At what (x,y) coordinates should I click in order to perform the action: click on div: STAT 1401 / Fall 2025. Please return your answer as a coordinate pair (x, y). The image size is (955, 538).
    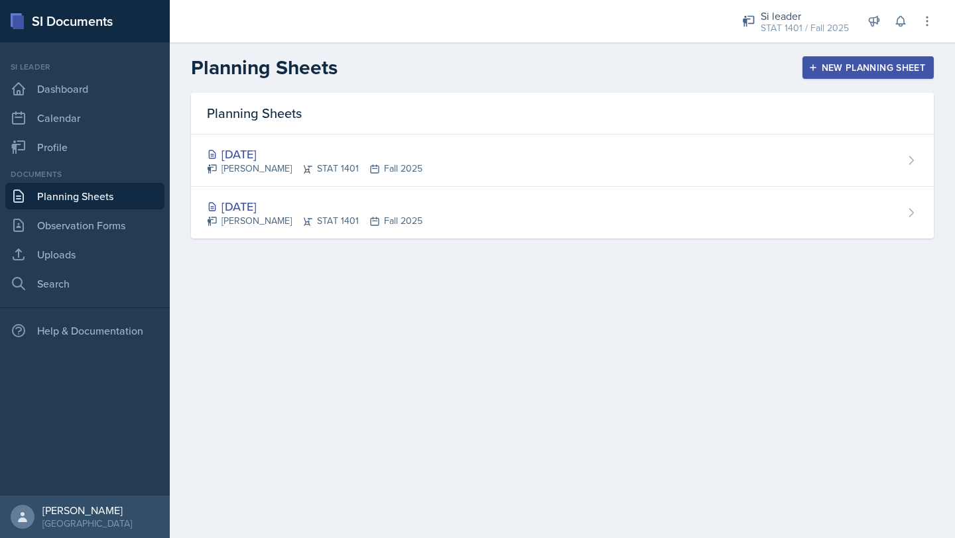
    Looking at the image, I should click on (804, 28).